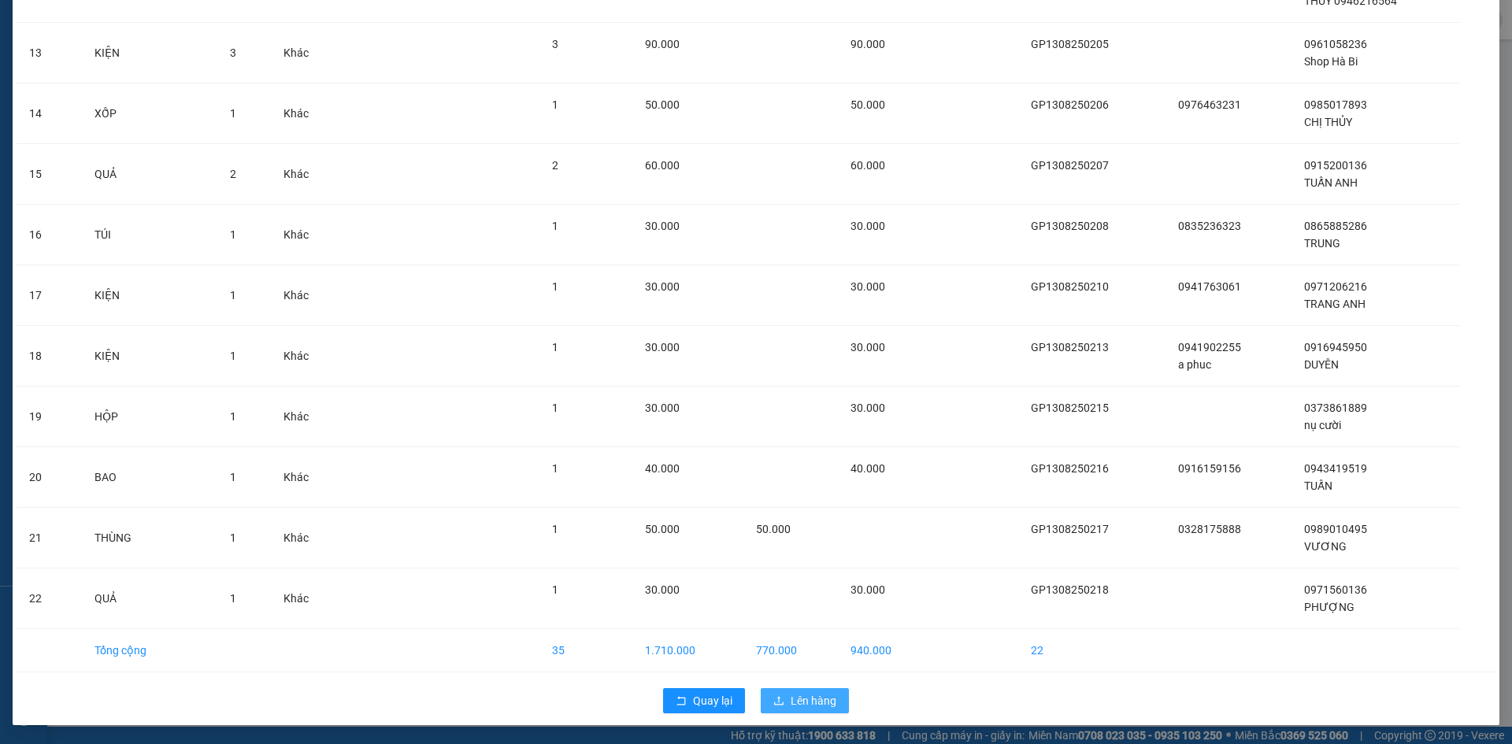 Image resolution: width=1512 pixels, height=744 pixels. What do you see at coordinates (1209, 105) in the screenshot?
I see `span: 0976463231` at bounding box center [1209, 105].